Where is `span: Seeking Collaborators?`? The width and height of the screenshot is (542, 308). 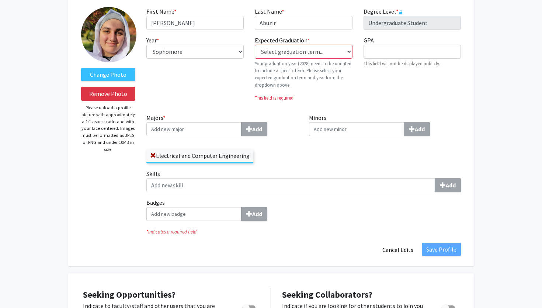 span: Seeking Collaborators? is located at coordinates (327, 294).